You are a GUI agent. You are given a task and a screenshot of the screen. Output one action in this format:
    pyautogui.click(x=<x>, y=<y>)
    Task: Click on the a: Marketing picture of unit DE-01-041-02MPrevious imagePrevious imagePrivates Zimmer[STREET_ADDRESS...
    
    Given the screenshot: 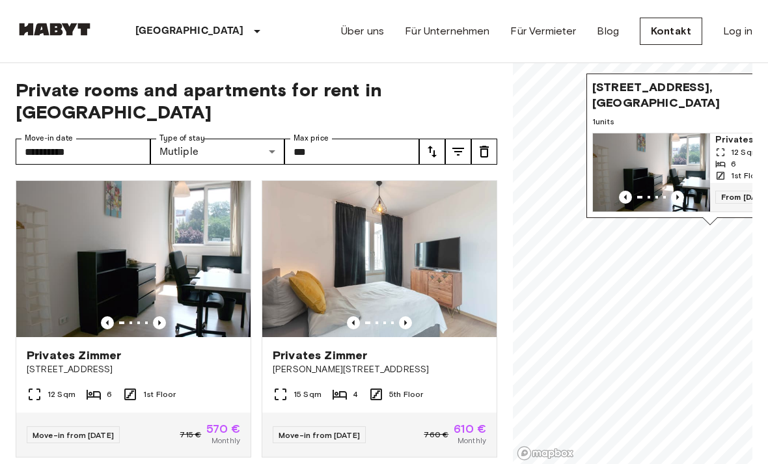 What is the action you would take?
    pyautogui.click(x=133, y=319)
    